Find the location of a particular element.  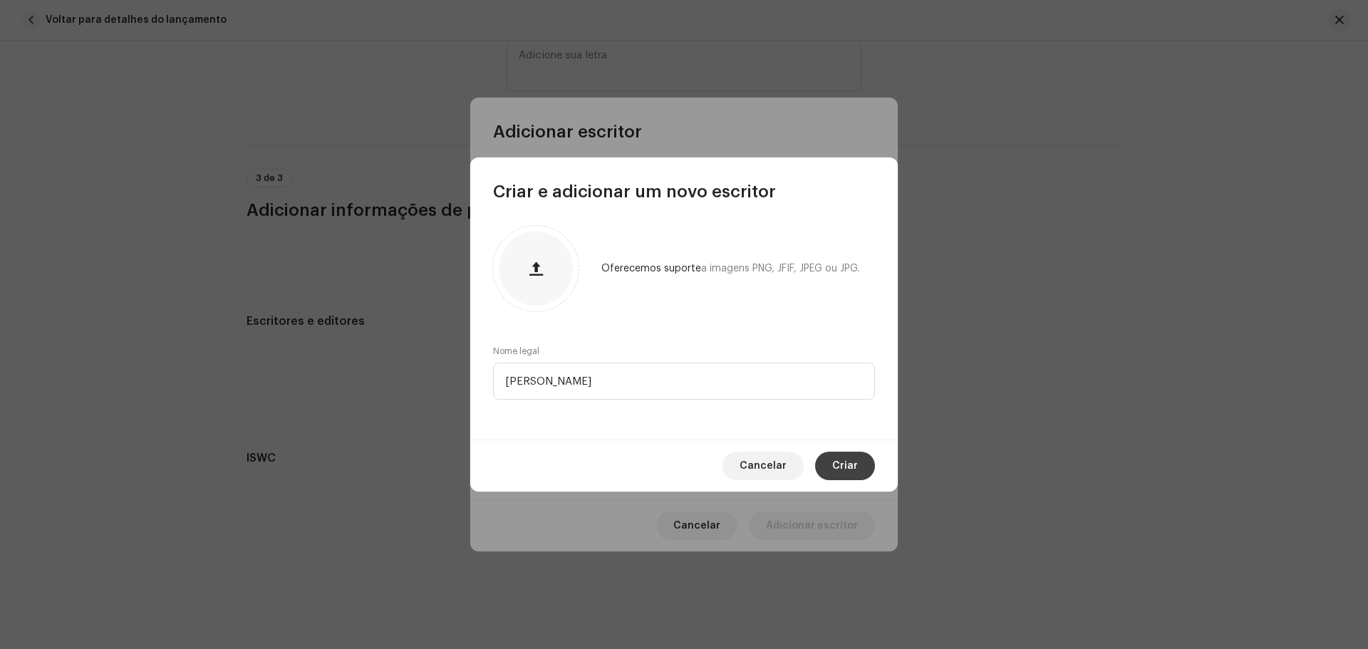

font: Criar is located at coordinates (845, 466).